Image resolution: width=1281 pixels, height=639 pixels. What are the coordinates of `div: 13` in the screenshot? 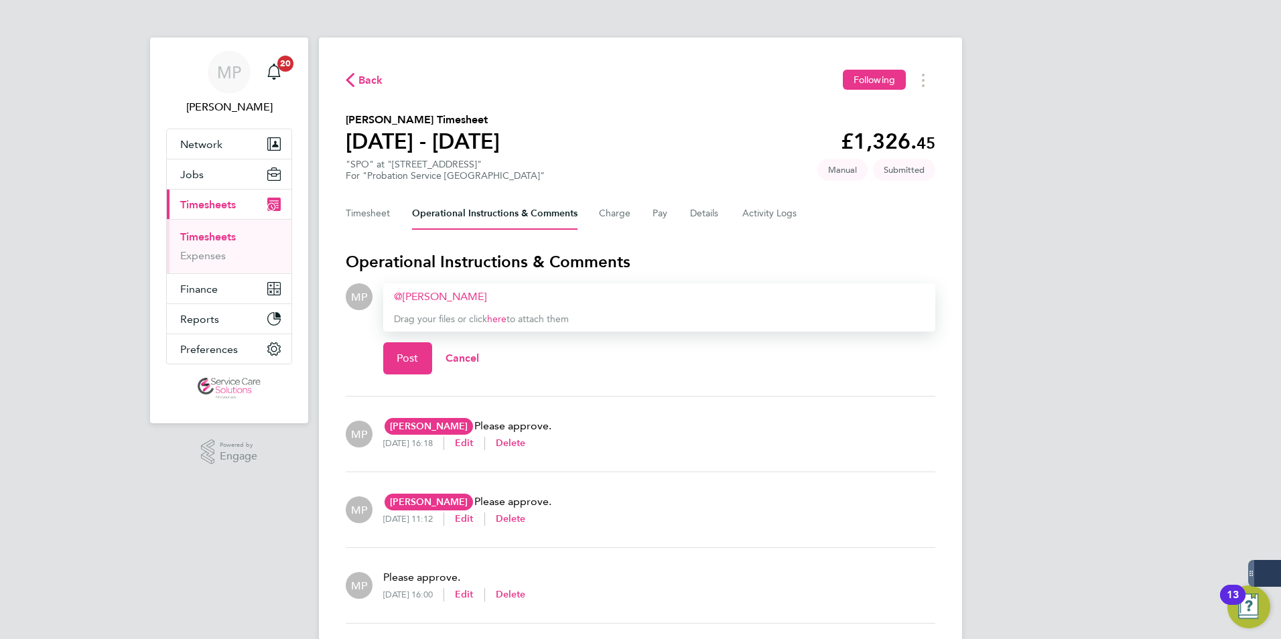 It's located at (1233, 604).